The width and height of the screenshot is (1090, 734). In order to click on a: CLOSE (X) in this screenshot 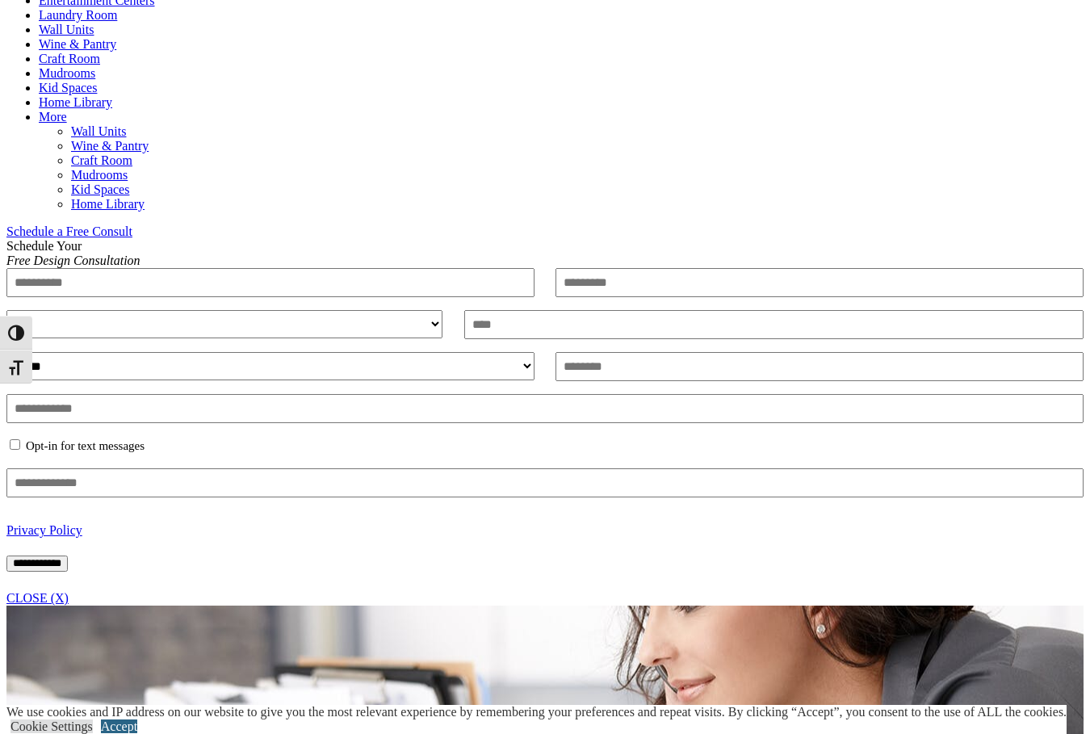, I will do `click(37, 597)`.